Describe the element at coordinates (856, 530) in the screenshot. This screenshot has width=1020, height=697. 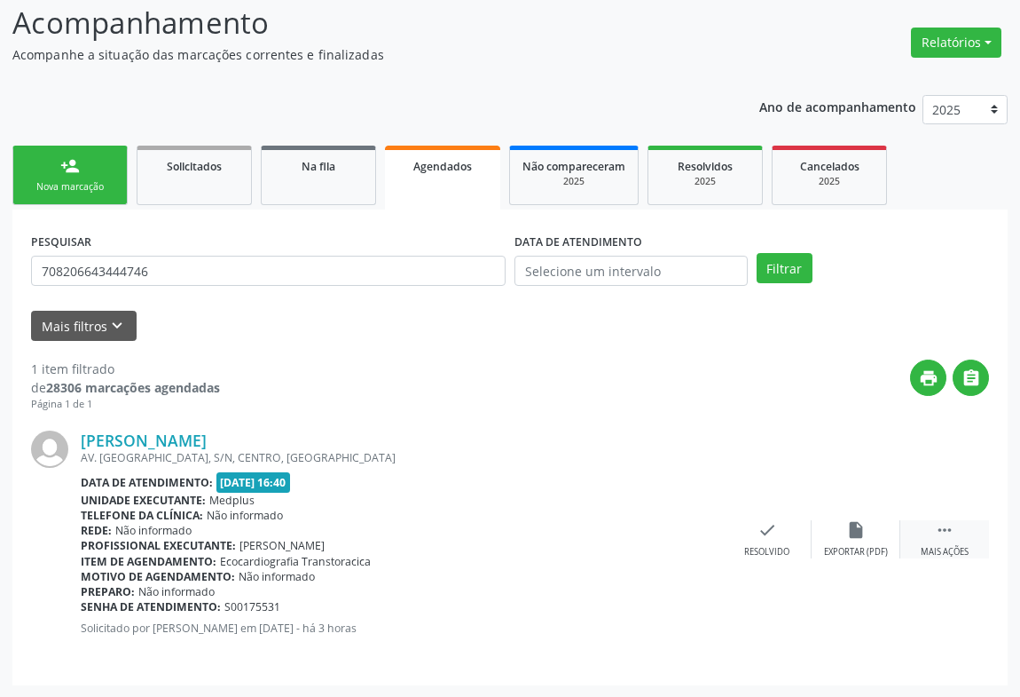
I see `i: insert_drive_file` at that location.